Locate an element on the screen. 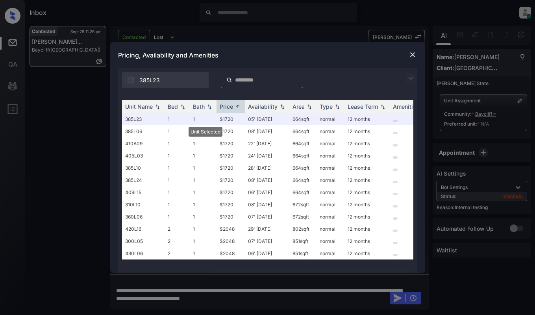 The width and height of the screenshot is (535, 315). div: Price is located at coordinates (226, 106).